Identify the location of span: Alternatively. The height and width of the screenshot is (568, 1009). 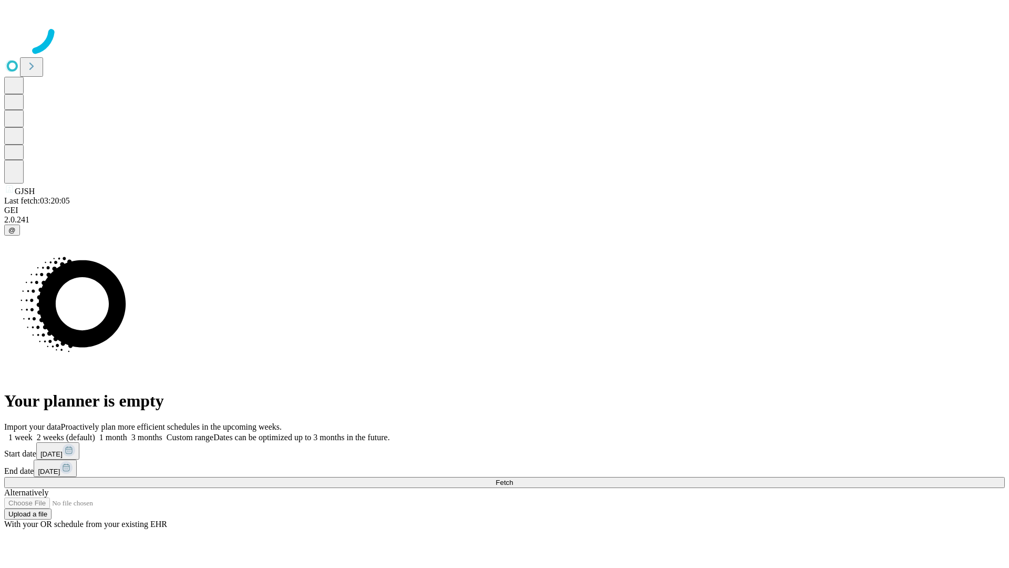
(26, 492).